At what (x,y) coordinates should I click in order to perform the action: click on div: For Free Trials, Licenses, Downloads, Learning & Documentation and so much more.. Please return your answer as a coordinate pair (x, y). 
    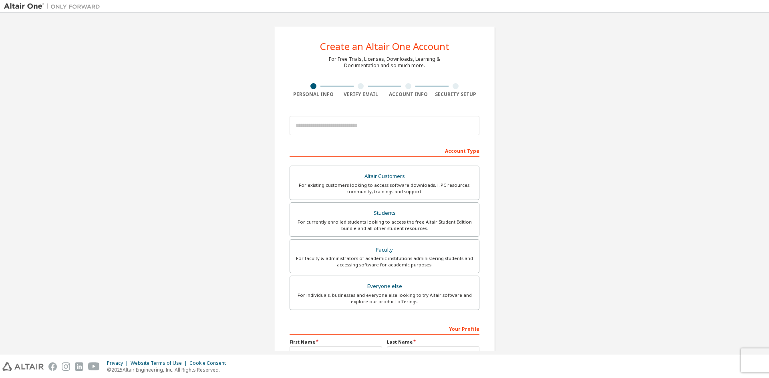
    Looking at the image, I should click on (384, 62).